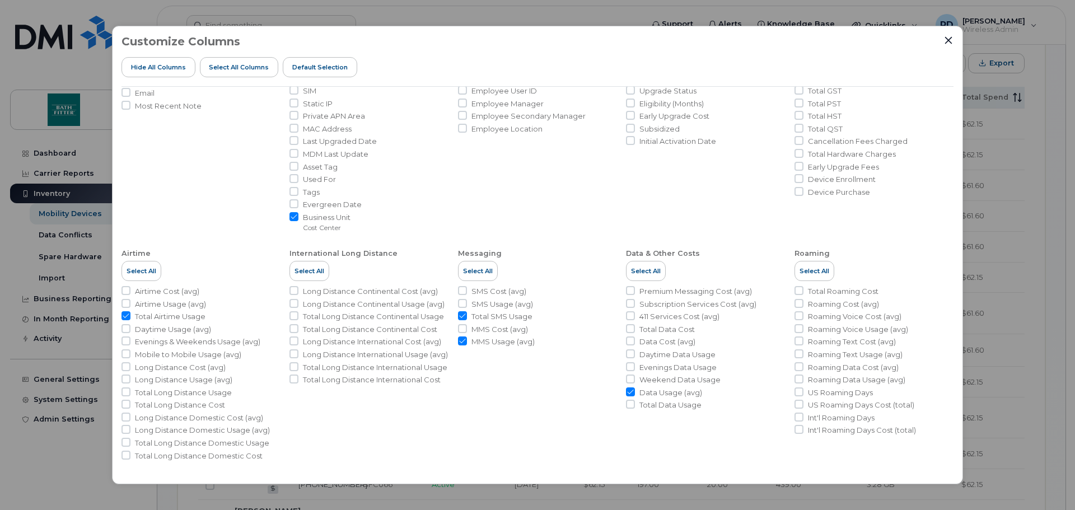 The width and height of the screenshot is (1075, 510). Describe the element at coordinates (239, 67) in the screenshot. I see `span: Select all Columns` at that location.